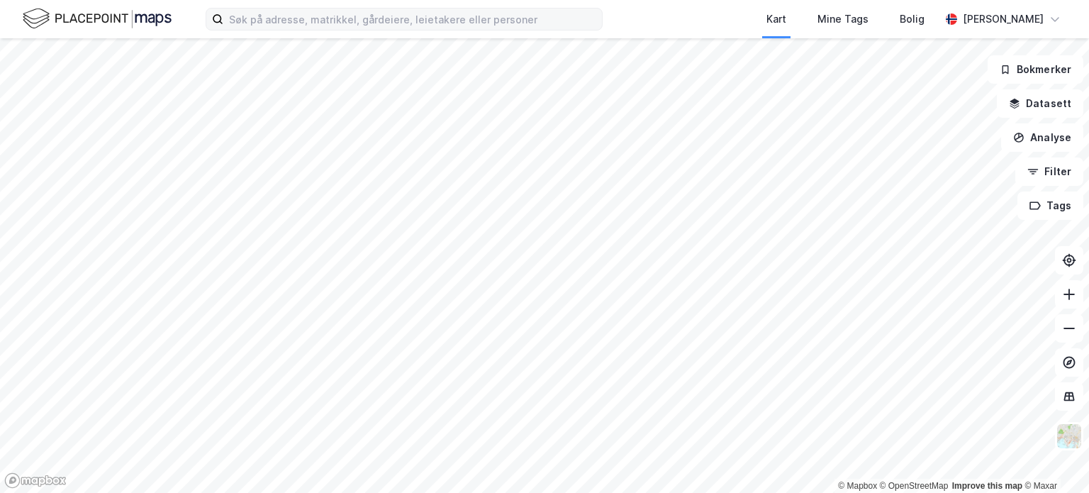 This screenshot has height=493, width=1089. What do you see at coordinates (1070, 436) in the screenshot?
I see `img: Z` at bounding box center [1070, 436].